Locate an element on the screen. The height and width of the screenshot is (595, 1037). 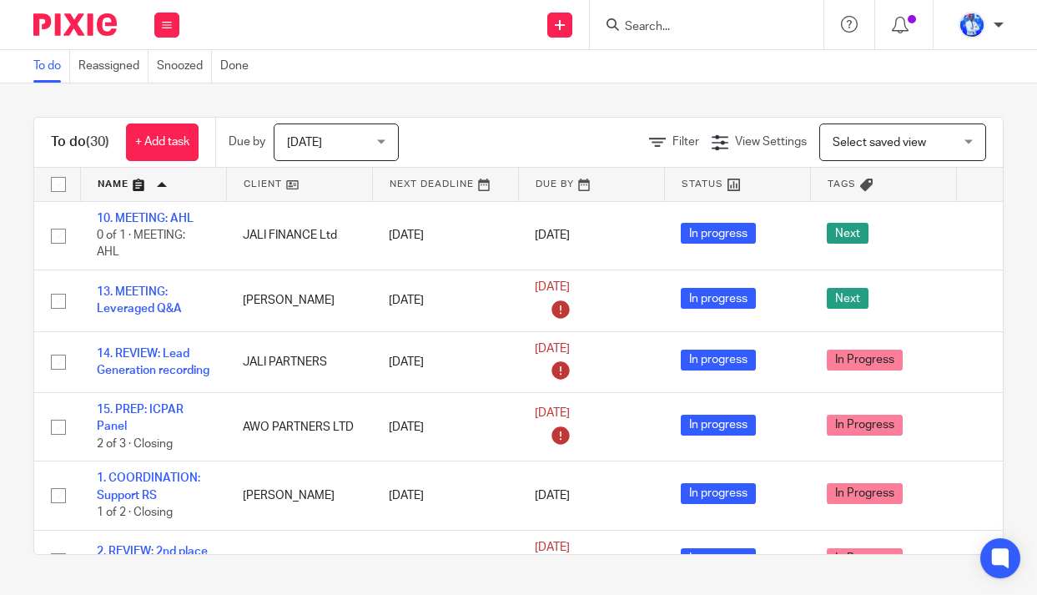
td: JALI FINANCE Ltd is located at coordinates (299, 235).